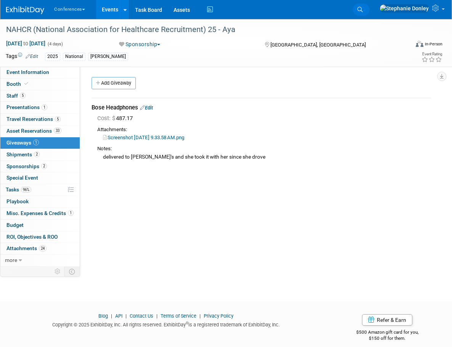 The width and height of the screenshot is (452, 347). What do you see at coordinates (40, 202) in the screenshot?
I see `a: Playbook` at bounding box center [40, 202].